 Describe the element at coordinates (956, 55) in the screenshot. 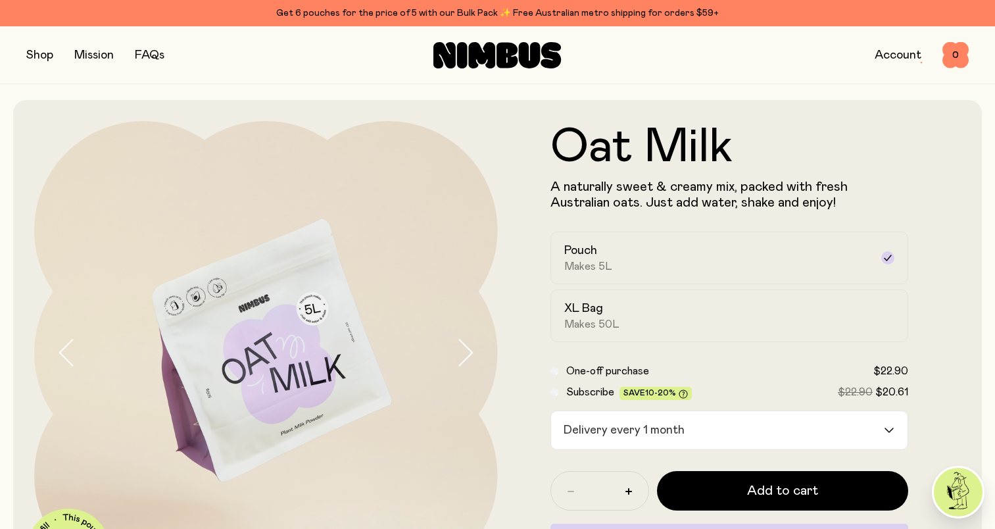

I see `button: 0` at that location.